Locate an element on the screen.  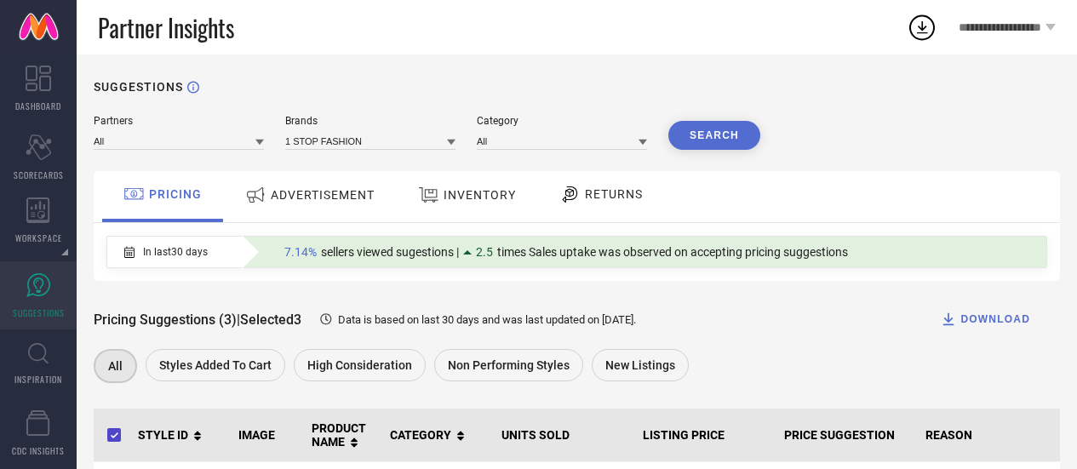
th: UNITS SOLD is located at coordinates (566, 435).